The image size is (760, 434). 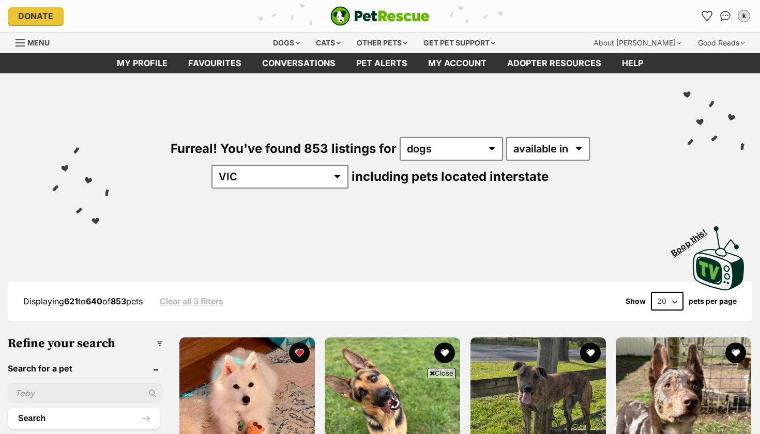 What do you see at coordinates (554, 63) in the screenshot?
I see `a: Adopter resources` at bounding box center [554, 63].